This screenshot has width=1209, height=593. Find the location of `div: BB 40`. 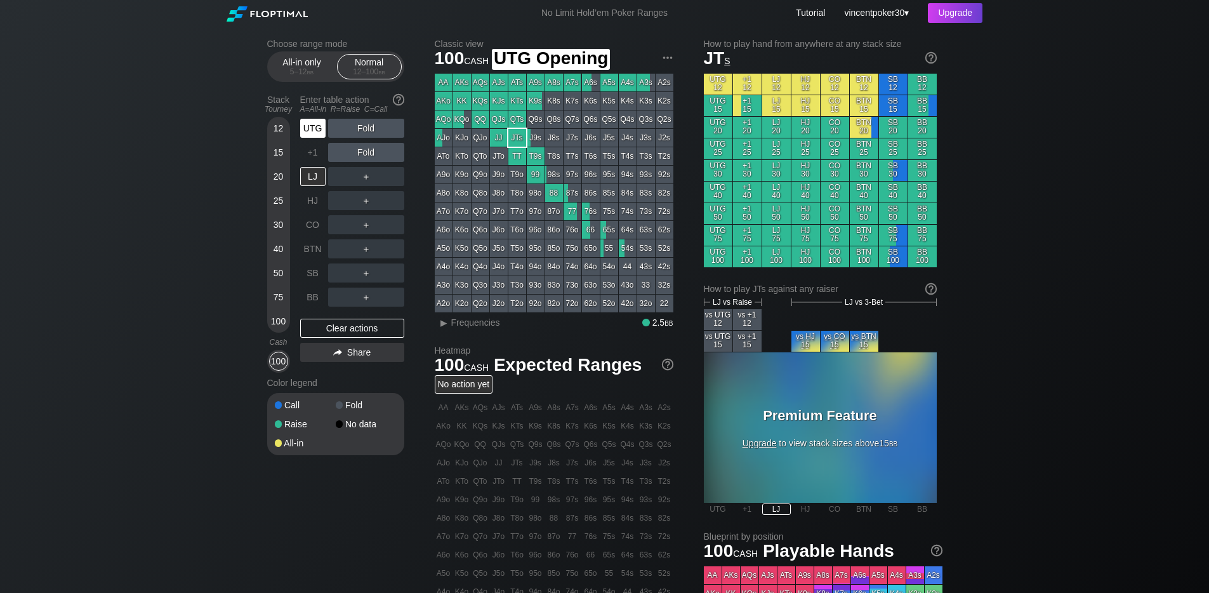

div: BB 40 is located at coordinates (922, 192).